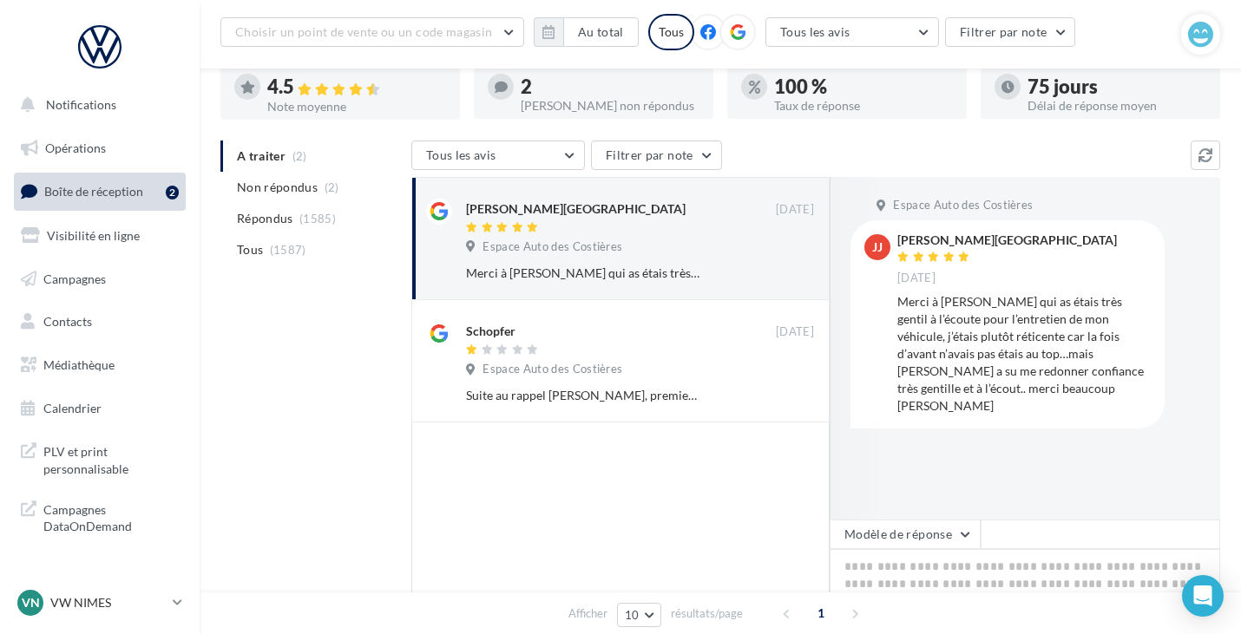 The image size is (1241, 634). What do you see at coordinates (332, 187) in the screenshot?
I see `span: (2)` at bounding box center [332, 187].